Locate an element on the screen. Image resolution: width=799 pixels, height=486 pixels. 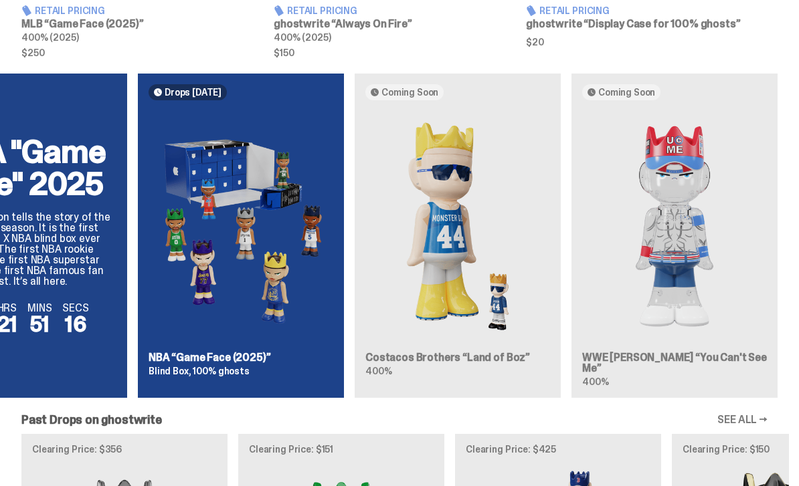
span: Blind Box, is located at coordinates (170, 371).